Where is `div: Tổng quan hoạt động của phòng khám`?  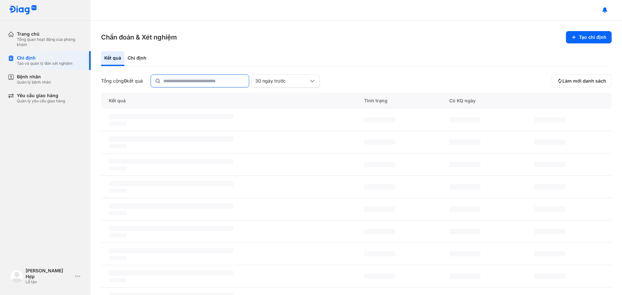 div: Tổng quan hoạt động của phòng khám is located at coordinates (50, 42).